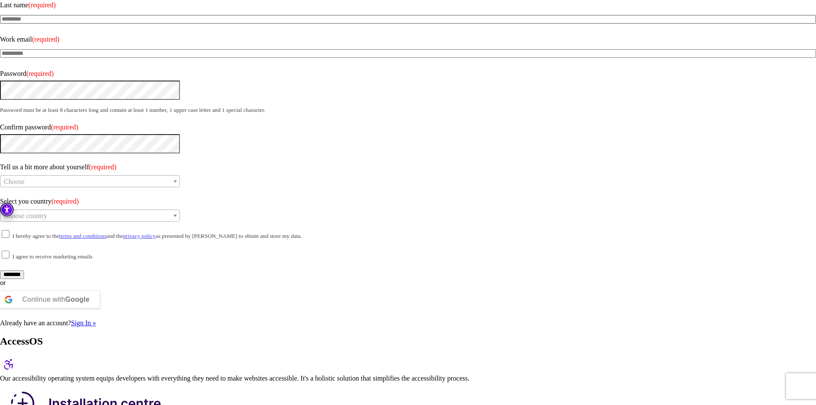  What do you see at coordinates (77, 299) in the screenshot?
I see `b: Google` at bounding box center [77, 299].